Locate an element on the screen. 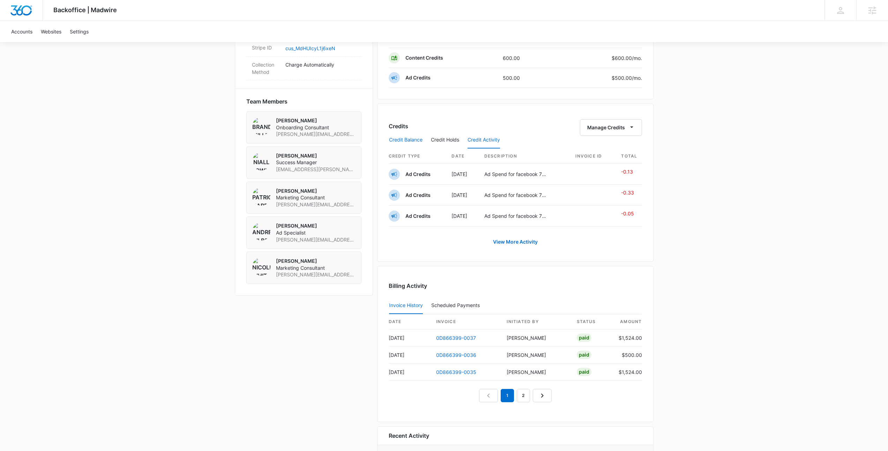 This screenshot has height=451, width=888. div: Scheduled Payments is located at coordinates (457, 306).